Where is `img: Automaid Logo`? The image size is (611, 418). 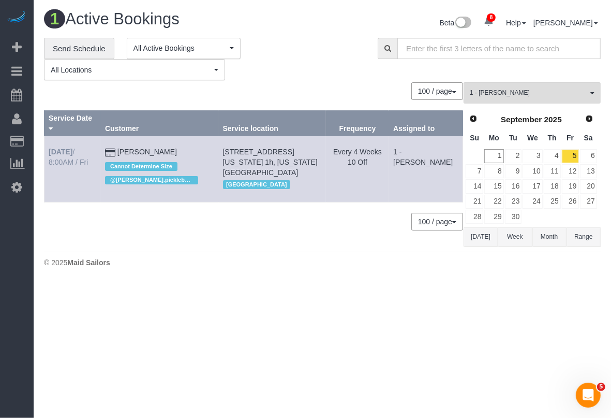 img: Automaid Logo is located at coordinates (17, 18).